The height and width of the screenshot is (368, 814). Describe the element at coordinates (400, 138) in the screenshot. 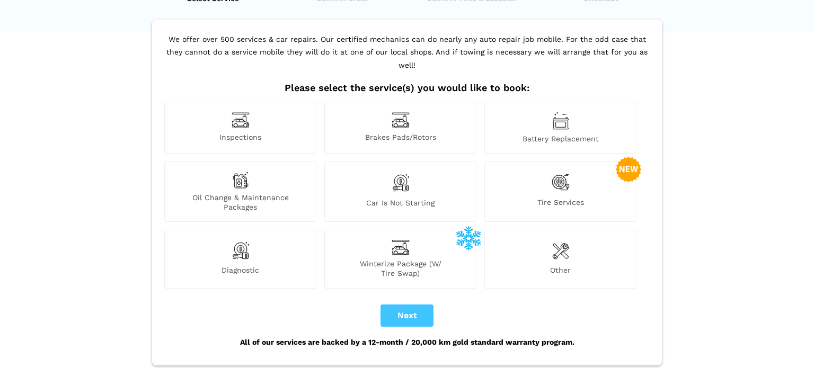

I see `span: Brakes Pads/Rotors` at that location.